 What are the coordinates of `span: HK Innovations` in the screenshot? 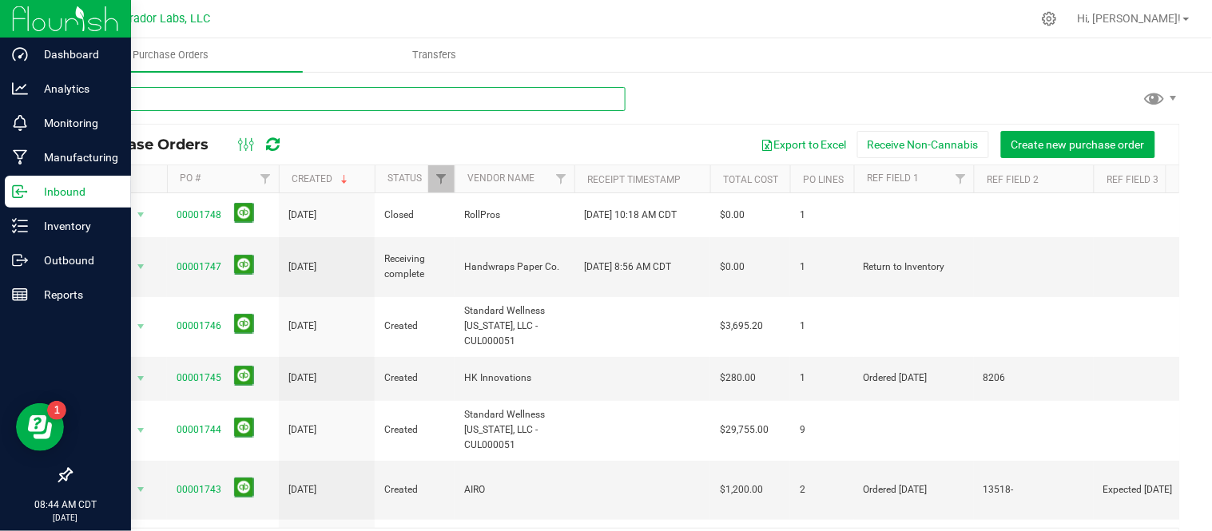 It's located at (515, 378).